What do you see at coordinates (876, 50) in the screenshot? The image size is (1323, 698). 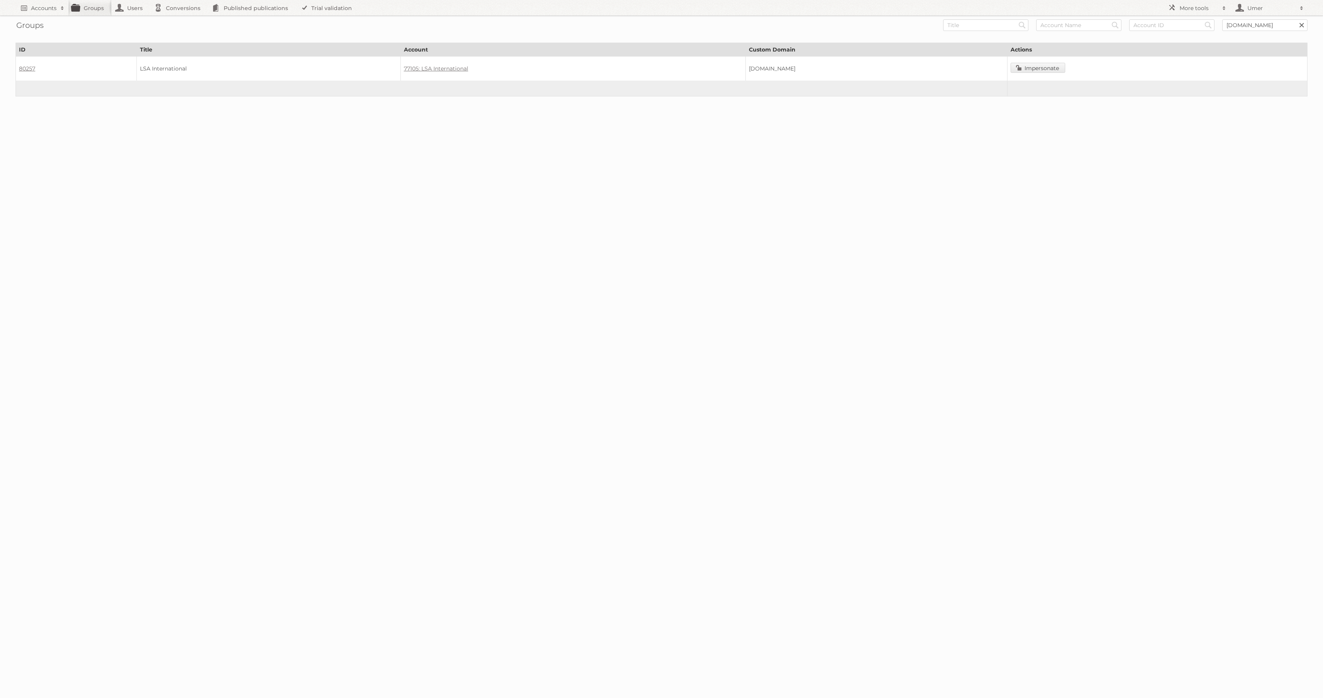 I see `th: Custom Domain` at bounding box center [876, 50].